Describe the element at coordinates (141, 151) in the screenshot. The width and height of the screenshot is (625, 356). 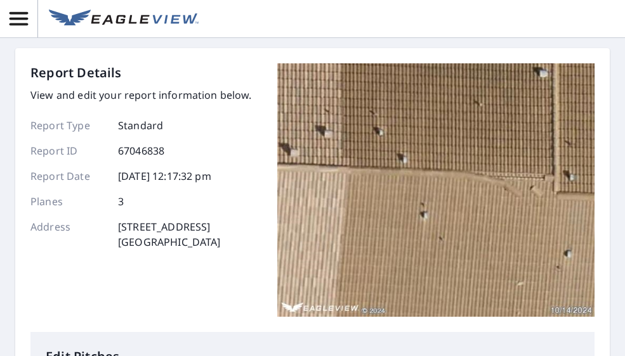
I see `p: 67046838` at that location.